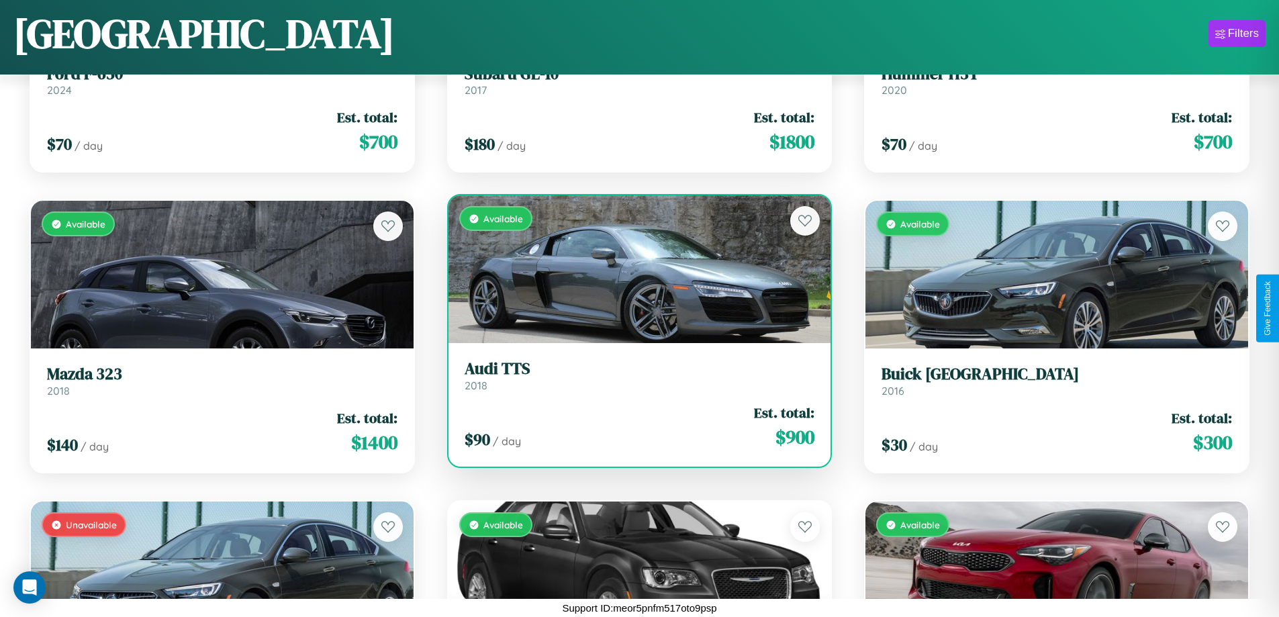  Describe the element at coordinates (222, 374) in the screenshot. I see `h3: Mazda 323` at that location.